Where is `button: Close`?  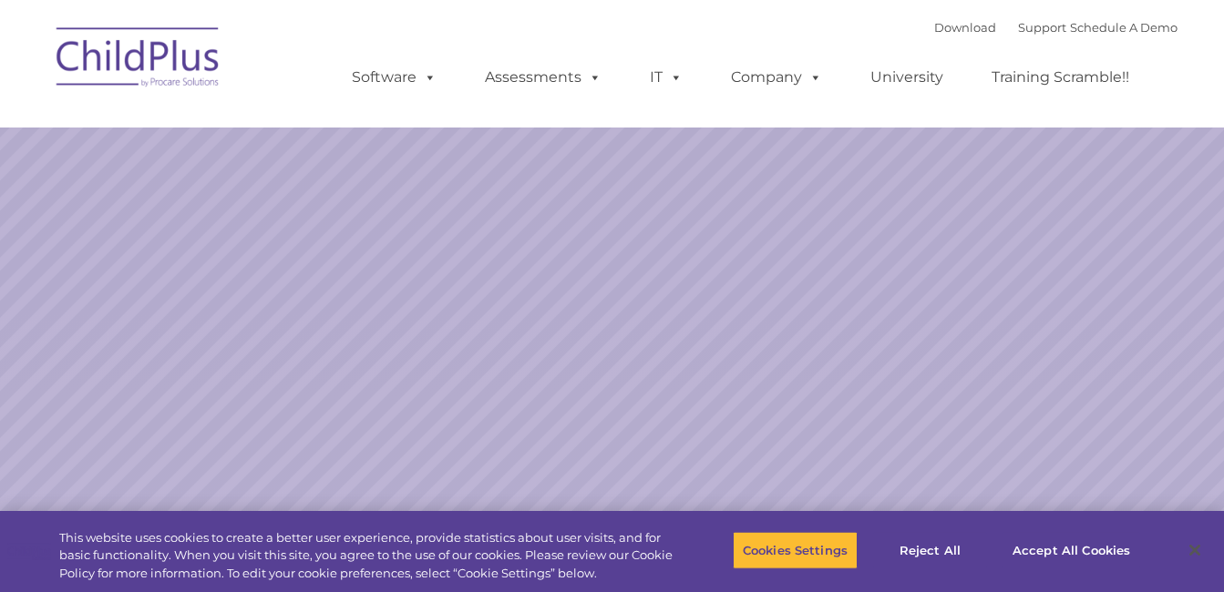
button: Close is located at coordinates (1194, 550).